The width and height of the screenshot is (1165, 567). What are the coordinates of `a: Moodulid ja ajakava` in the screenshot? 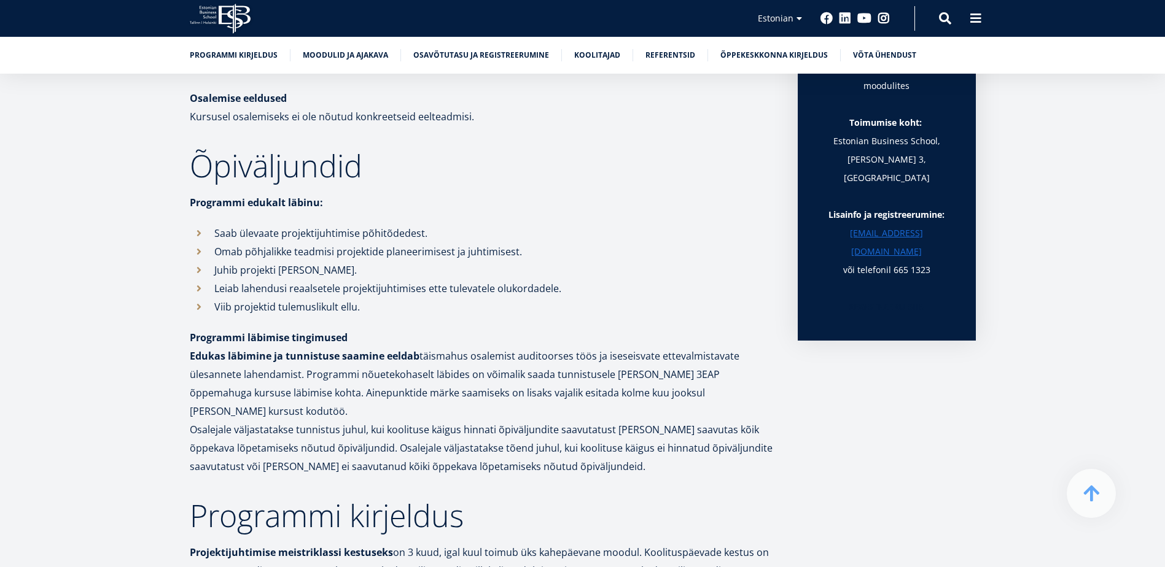 It's located at (345, 55).